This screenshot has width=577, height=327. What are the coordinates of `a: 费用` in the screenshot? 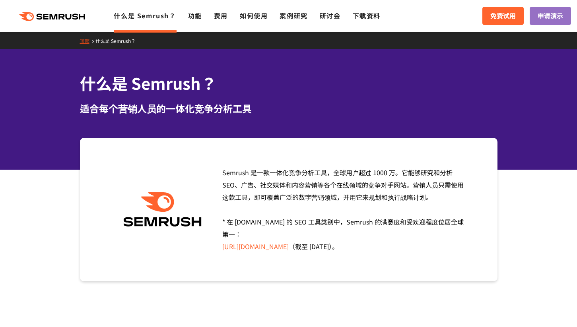 It's located at (221, 15).